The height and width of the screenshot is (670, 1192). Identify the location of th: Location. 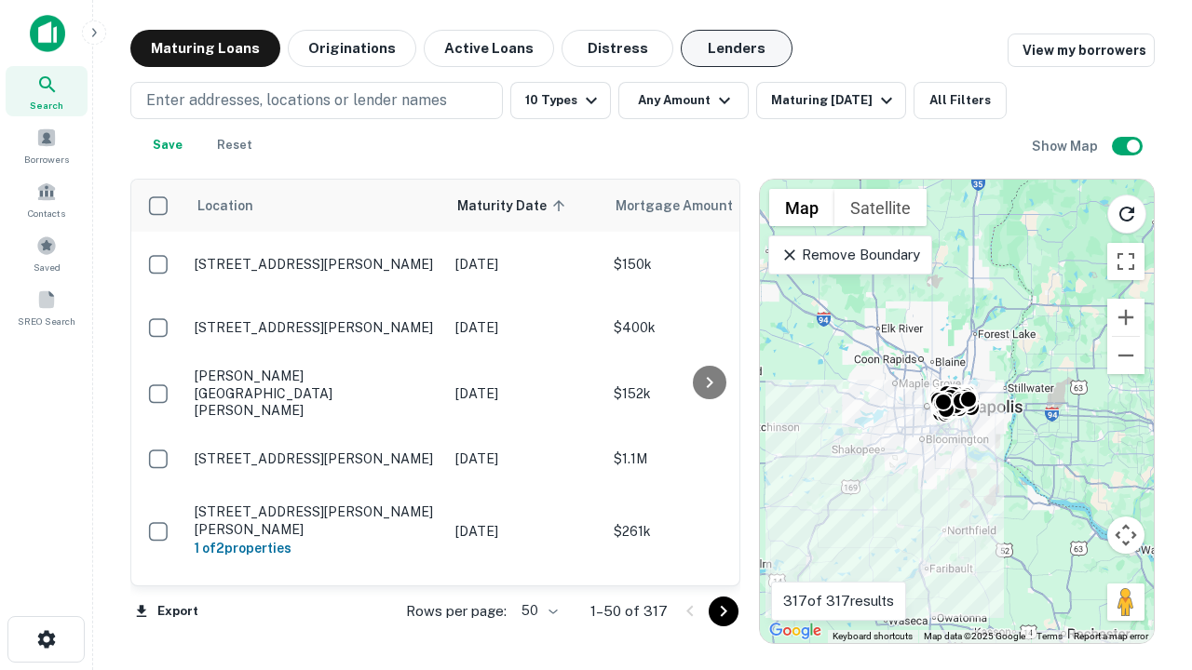
(316, 206).